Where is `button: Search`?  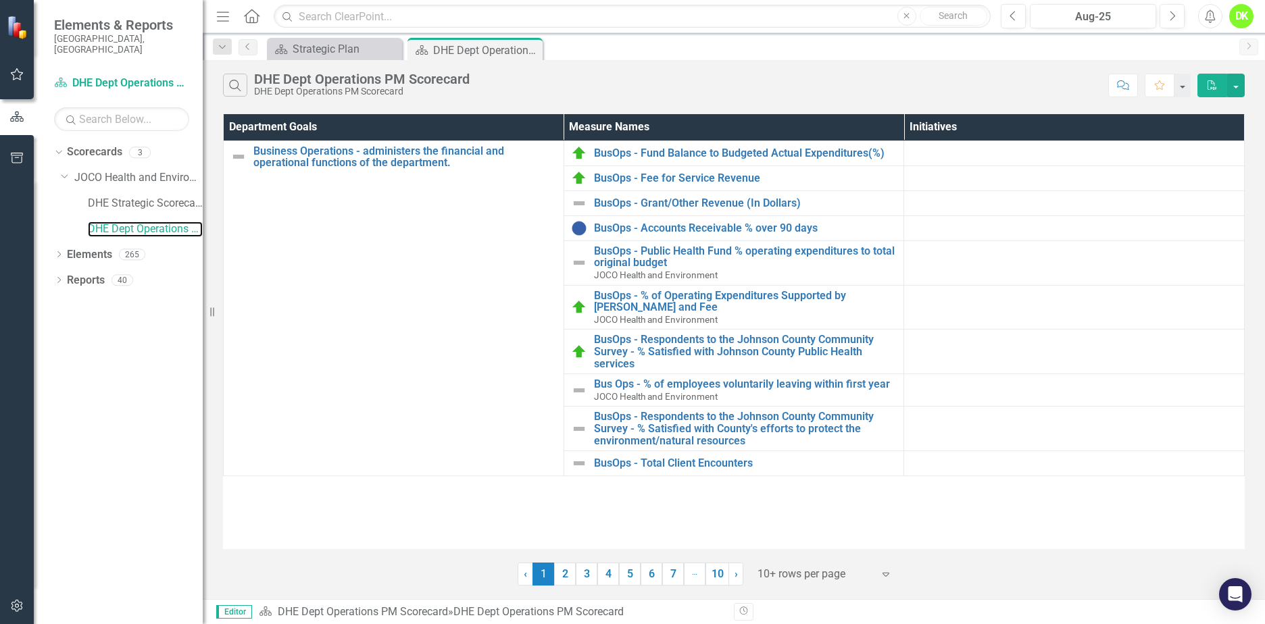
button: Search is located at coordinates (954, 16).